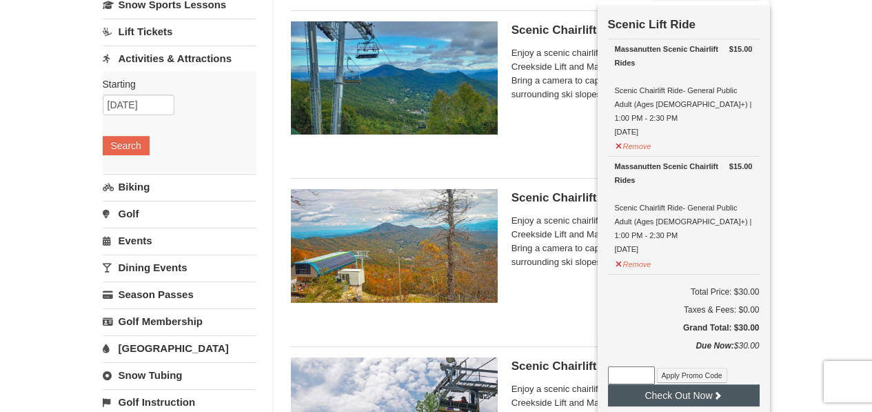 This screenshot has height=412, width=872. I want to click on h5: Scenic Chairlift Ride | 10:00 AM - 11:30 AM, so click(632, 30).